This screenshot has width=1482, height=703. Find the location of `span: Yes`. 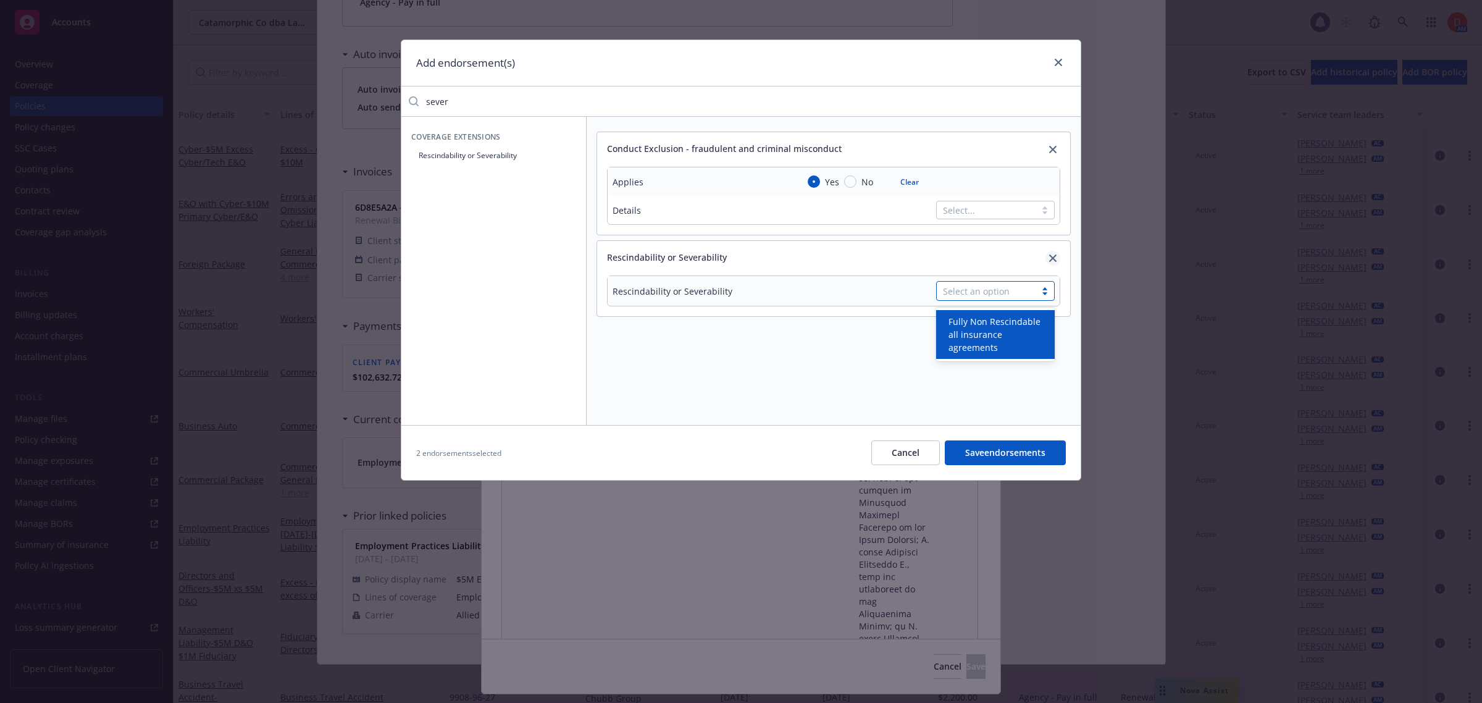

span: Yes is located at coordinates (832, 181).